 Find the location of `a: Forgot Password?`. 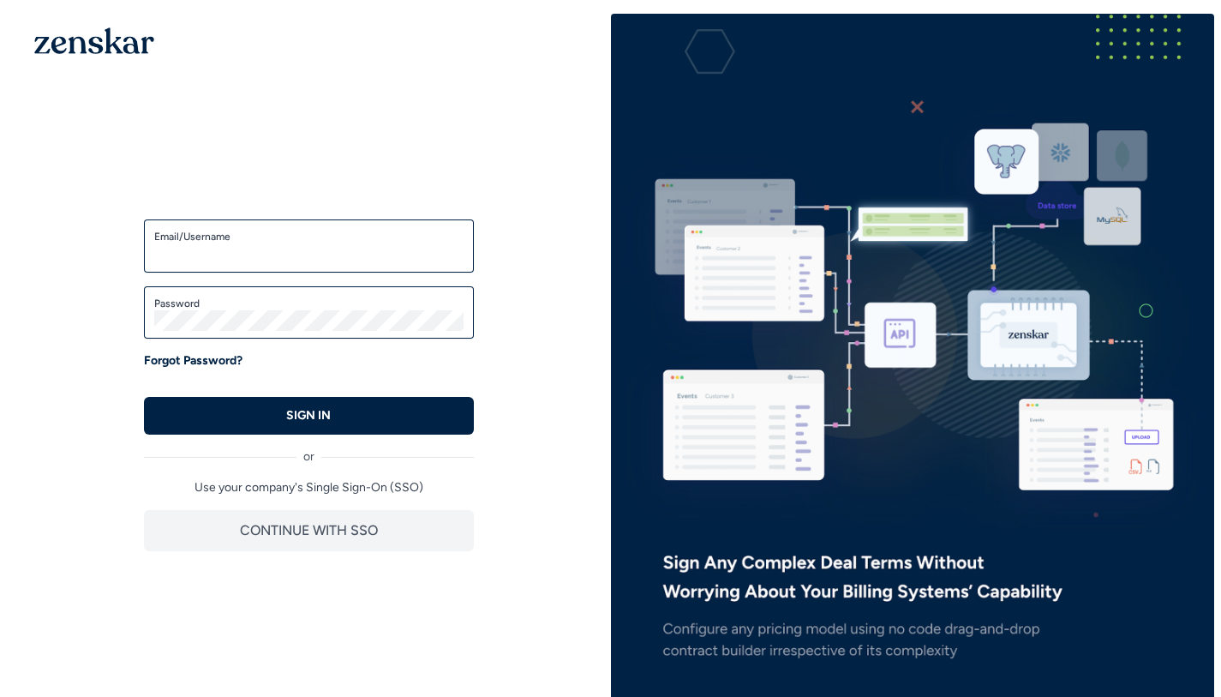

a: Forgot Password? is located at coordinates (193, 361).